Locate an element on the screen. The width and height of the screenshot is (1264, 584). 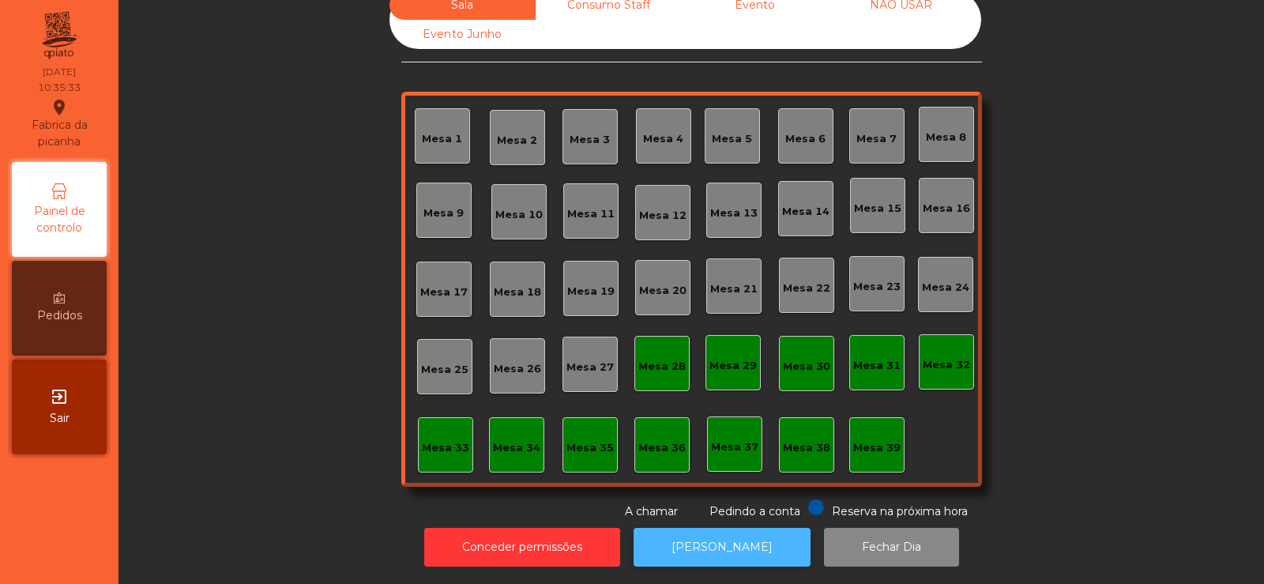
button: Fechar Dia is located at coordinates (891, 547).